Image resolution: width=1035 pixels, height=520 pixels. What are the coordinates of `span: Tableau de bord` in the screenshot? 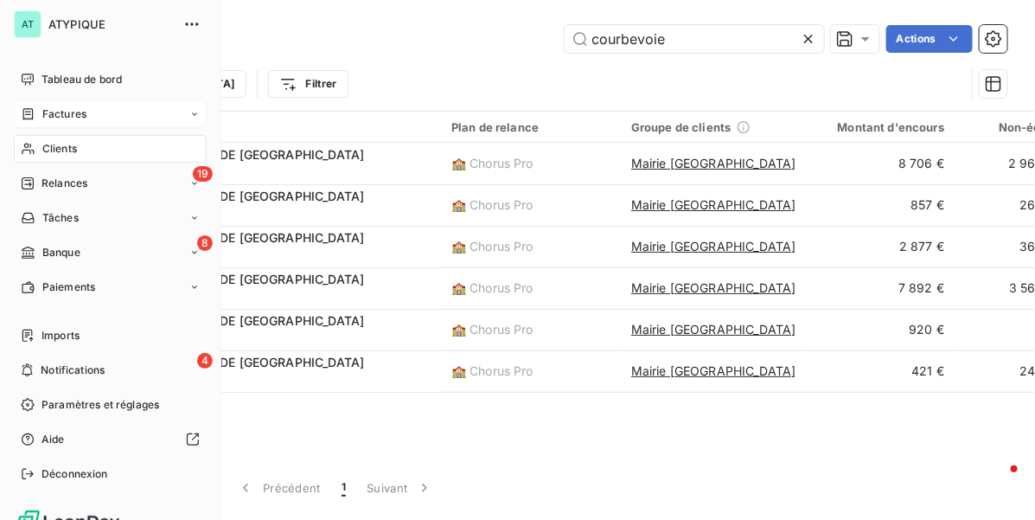 It's located at (81, 80).